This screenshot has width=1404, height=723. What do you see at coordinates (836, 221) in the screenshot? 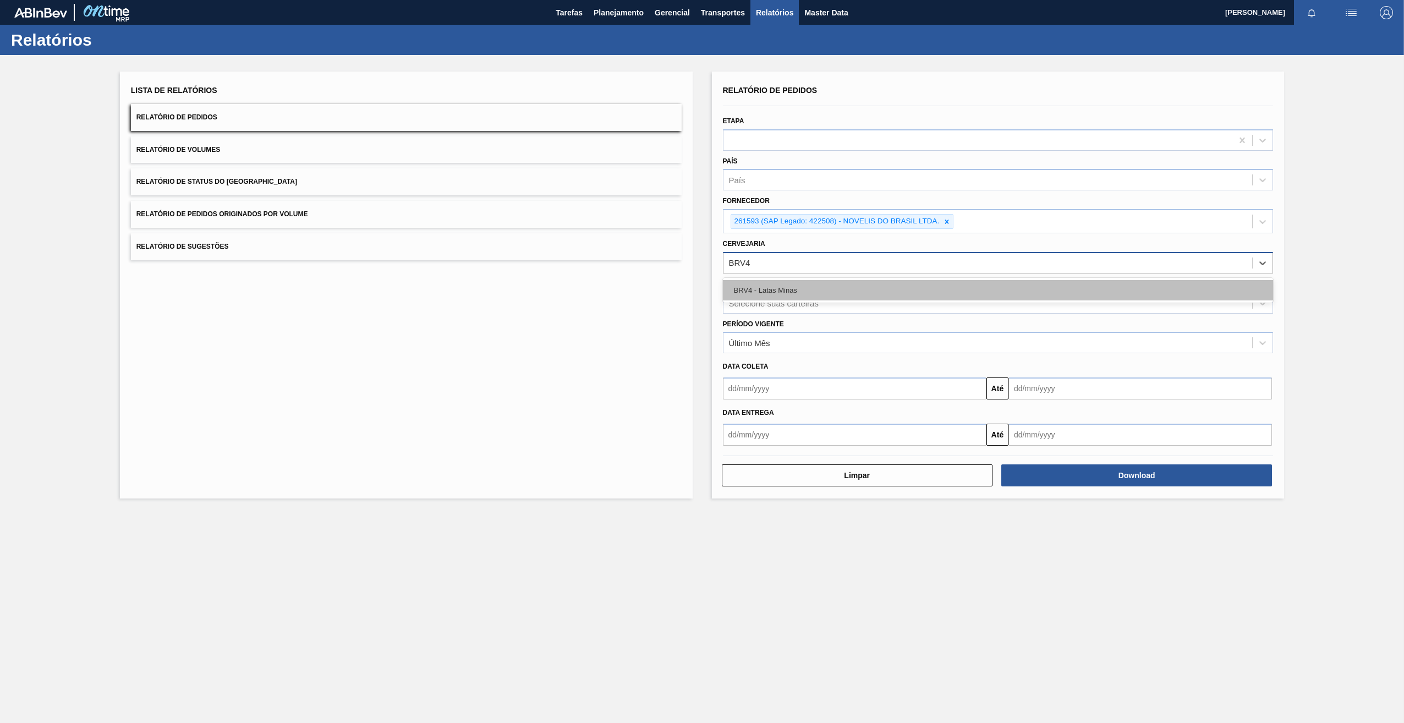
I see `div: 261593 (SAP Legado: 422508) - NOVELIS DO BRASIL LTDA.` at bounding box center [836, 221].